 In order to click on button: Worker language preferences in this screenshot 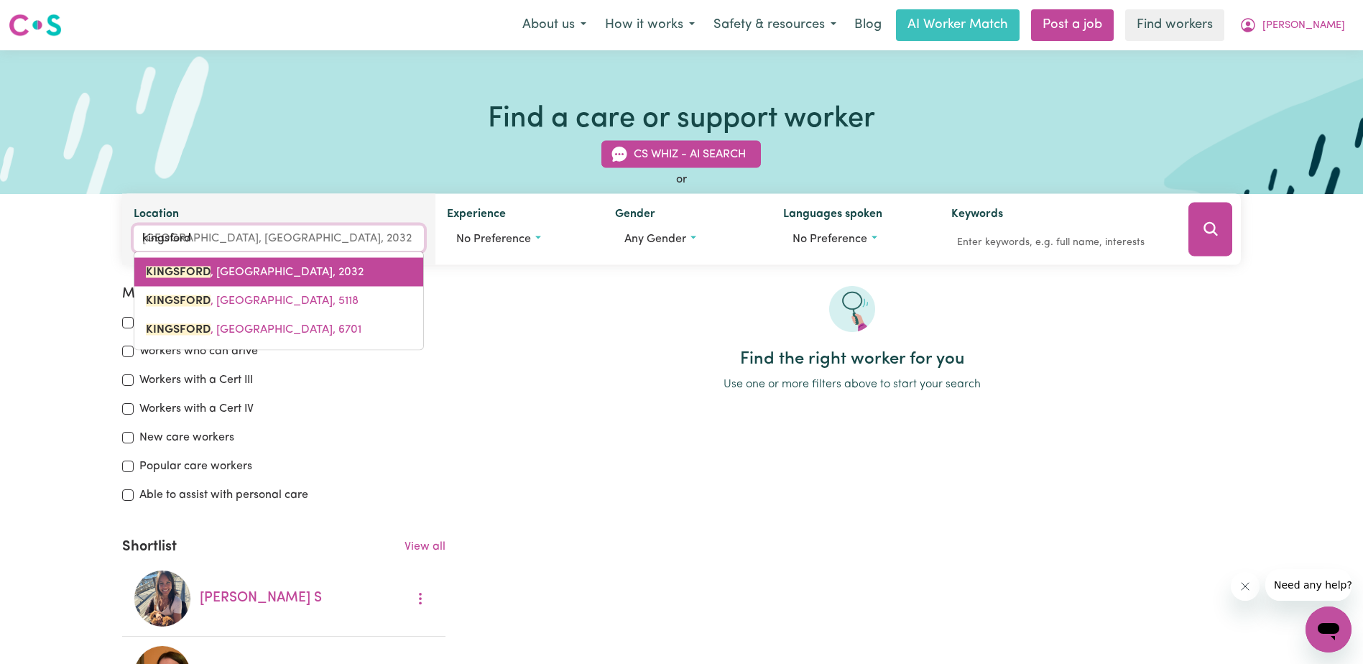, I will do `click(856, 239)`.